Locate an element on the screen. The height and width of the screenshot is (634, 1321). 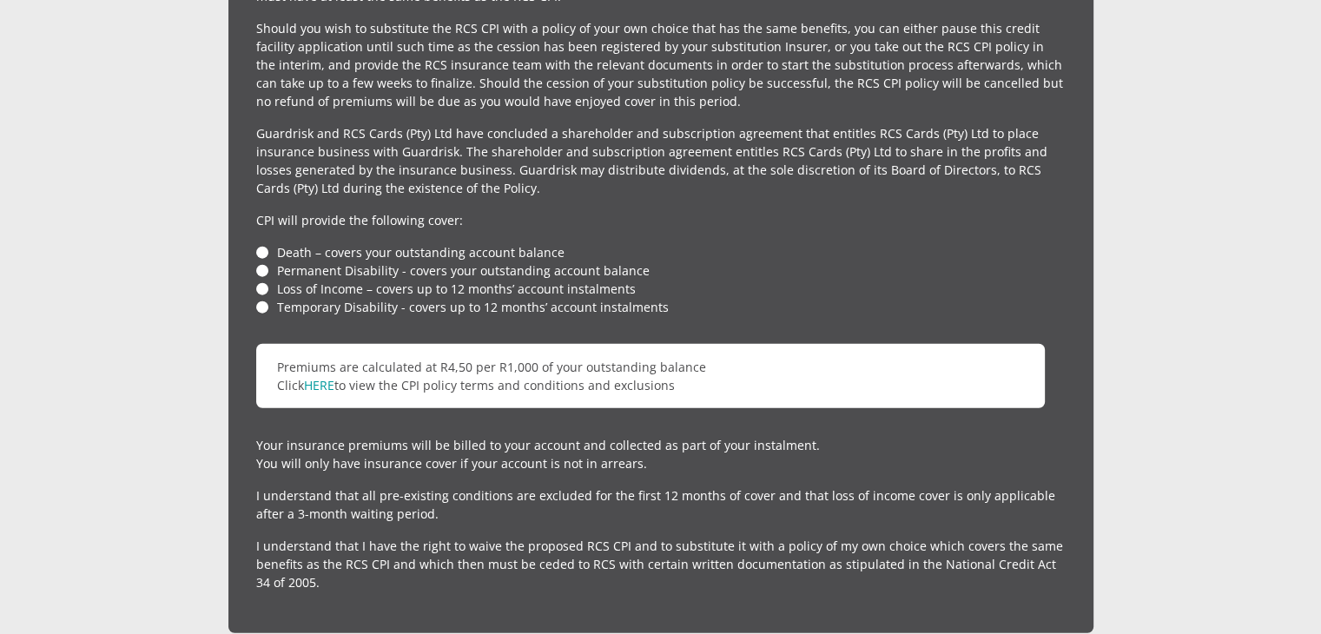
li: Temporary Disability - covers up to 12 months’ account instalments is located at coordinates (661, 307).